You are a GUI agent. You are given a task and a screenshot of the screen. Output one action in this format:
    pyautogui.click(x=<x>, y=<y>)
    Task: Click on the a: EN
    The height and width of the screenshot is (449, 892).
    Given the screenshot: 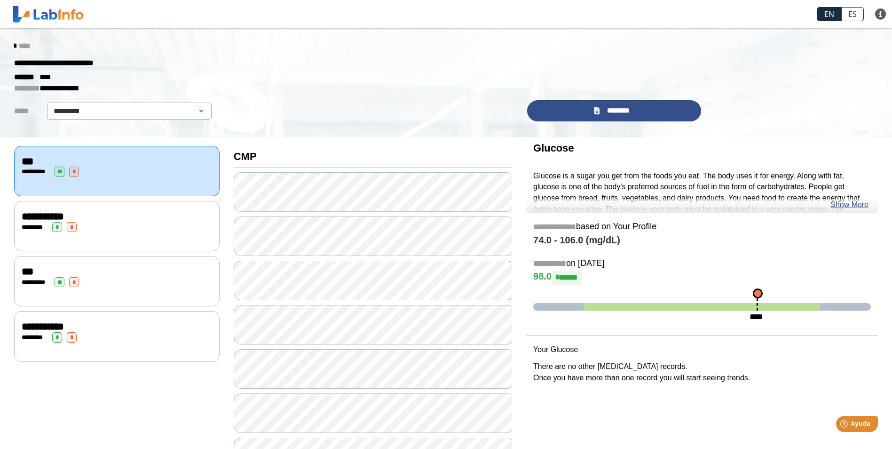 What is the action you would take?
    pyautogui.click(x=829, y=14)
    